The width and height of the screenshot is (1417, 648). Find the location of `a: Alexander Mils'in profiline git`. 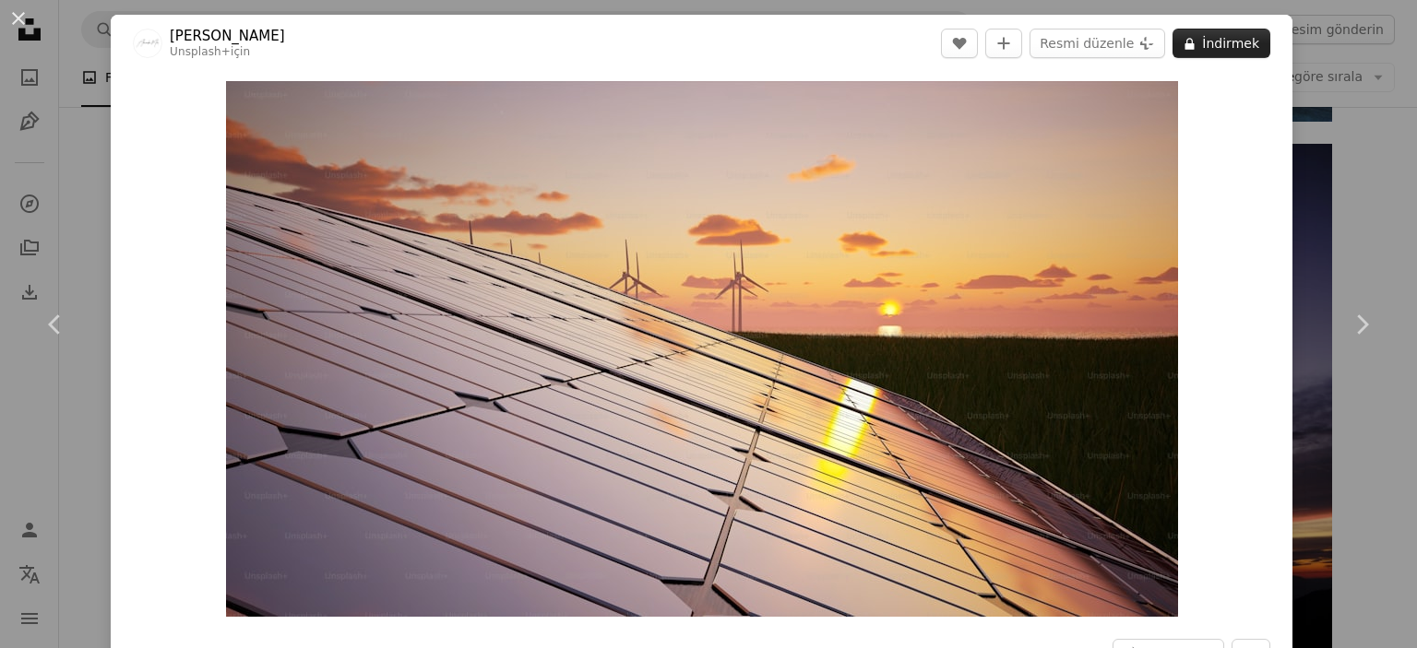

a: Alexander Mils'in profiline git is located at coordinates (148, 43).